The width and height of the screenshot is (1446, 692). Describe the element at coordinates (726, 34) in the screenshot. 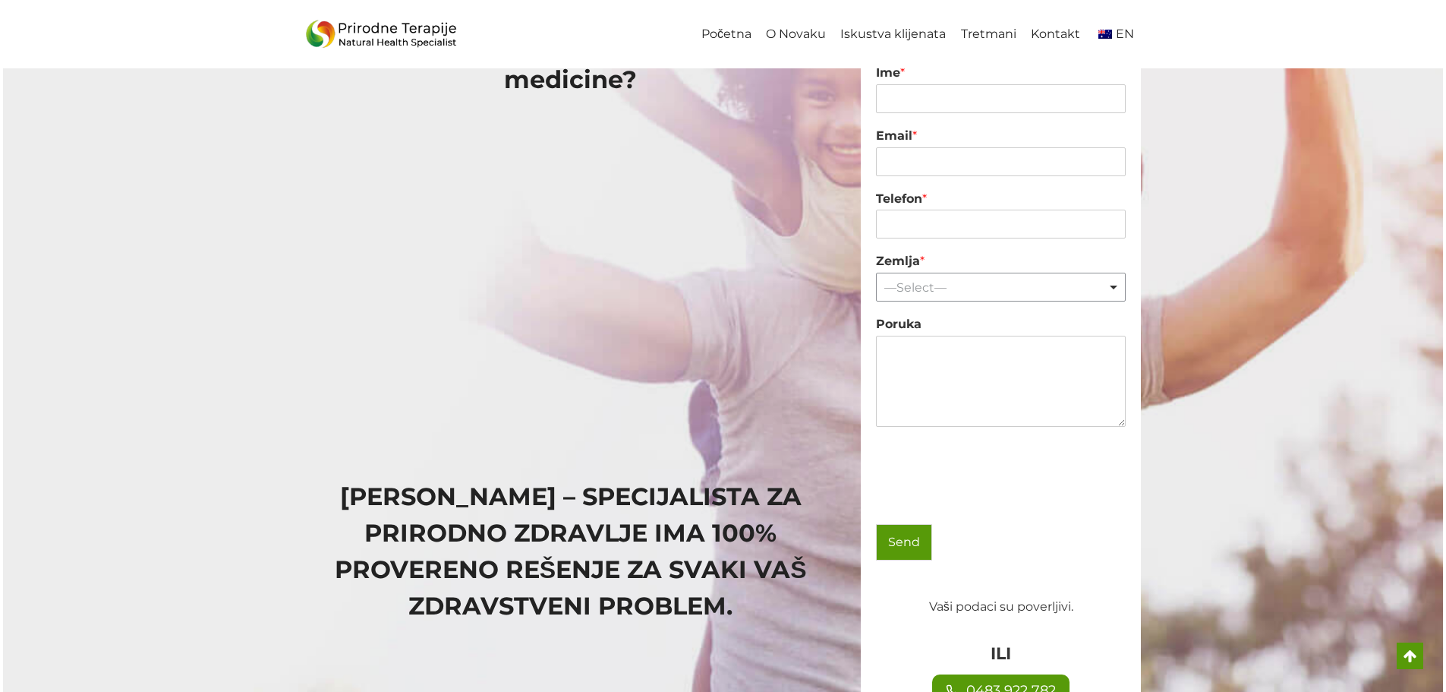

I see `a: Početna` at that location.